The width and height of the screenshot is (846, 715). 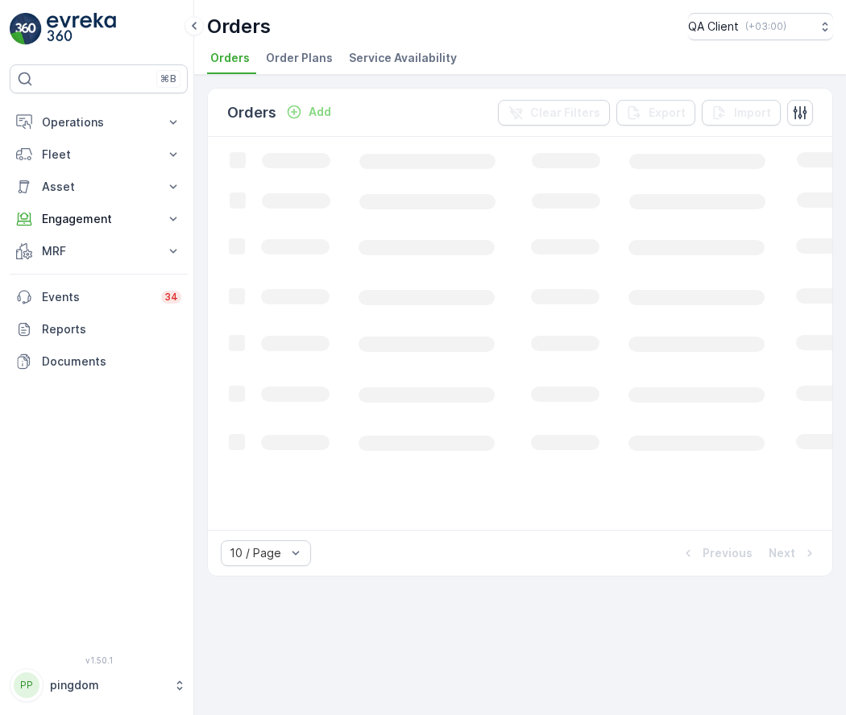 What do you see at coordinates (26, 29) in the screenshot?
I see `img: logo` at bounding box center [26, 29].